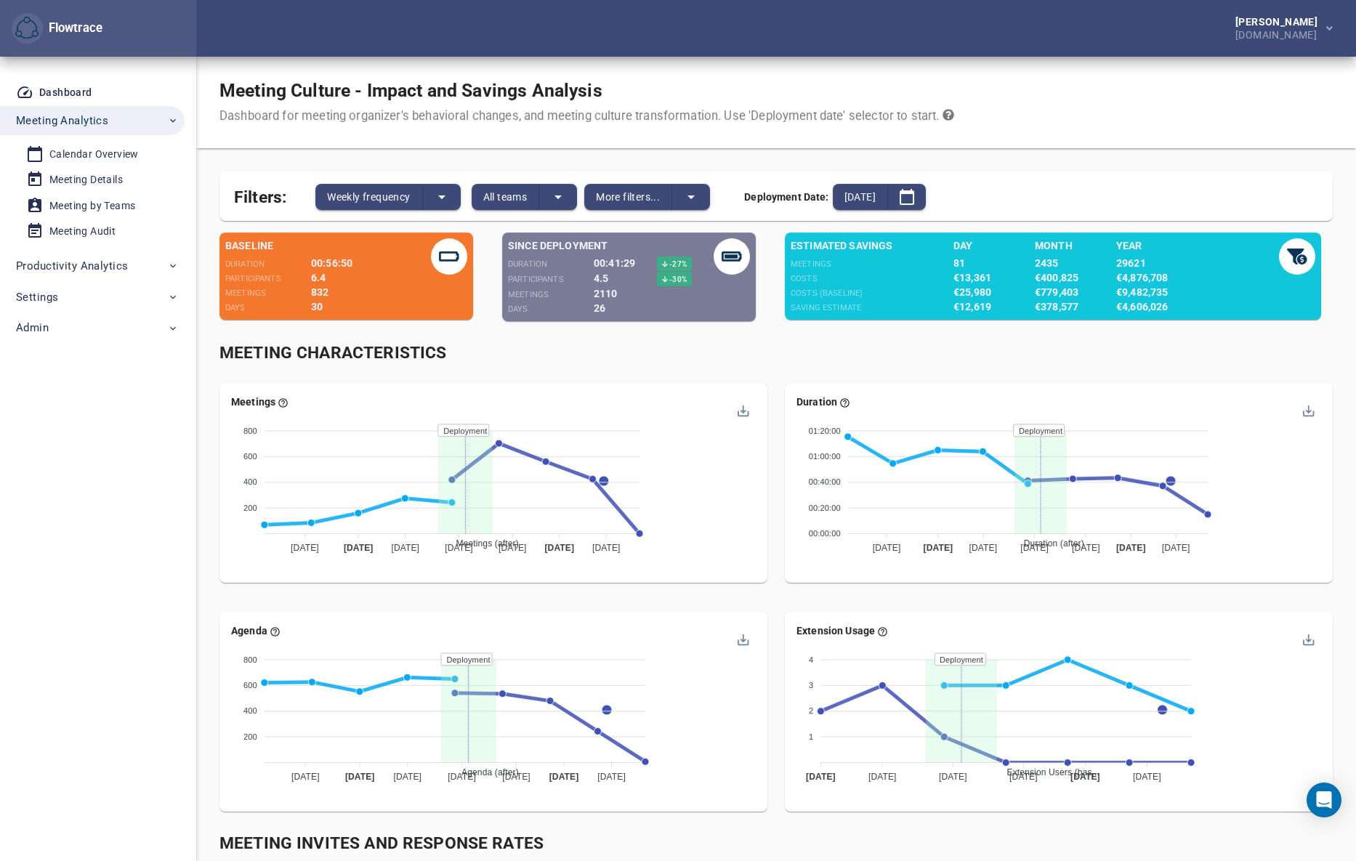  What do you see at coordinates (606, 294) in the screenshot?
I see `span: 2110` at bounding box center [606, 294].